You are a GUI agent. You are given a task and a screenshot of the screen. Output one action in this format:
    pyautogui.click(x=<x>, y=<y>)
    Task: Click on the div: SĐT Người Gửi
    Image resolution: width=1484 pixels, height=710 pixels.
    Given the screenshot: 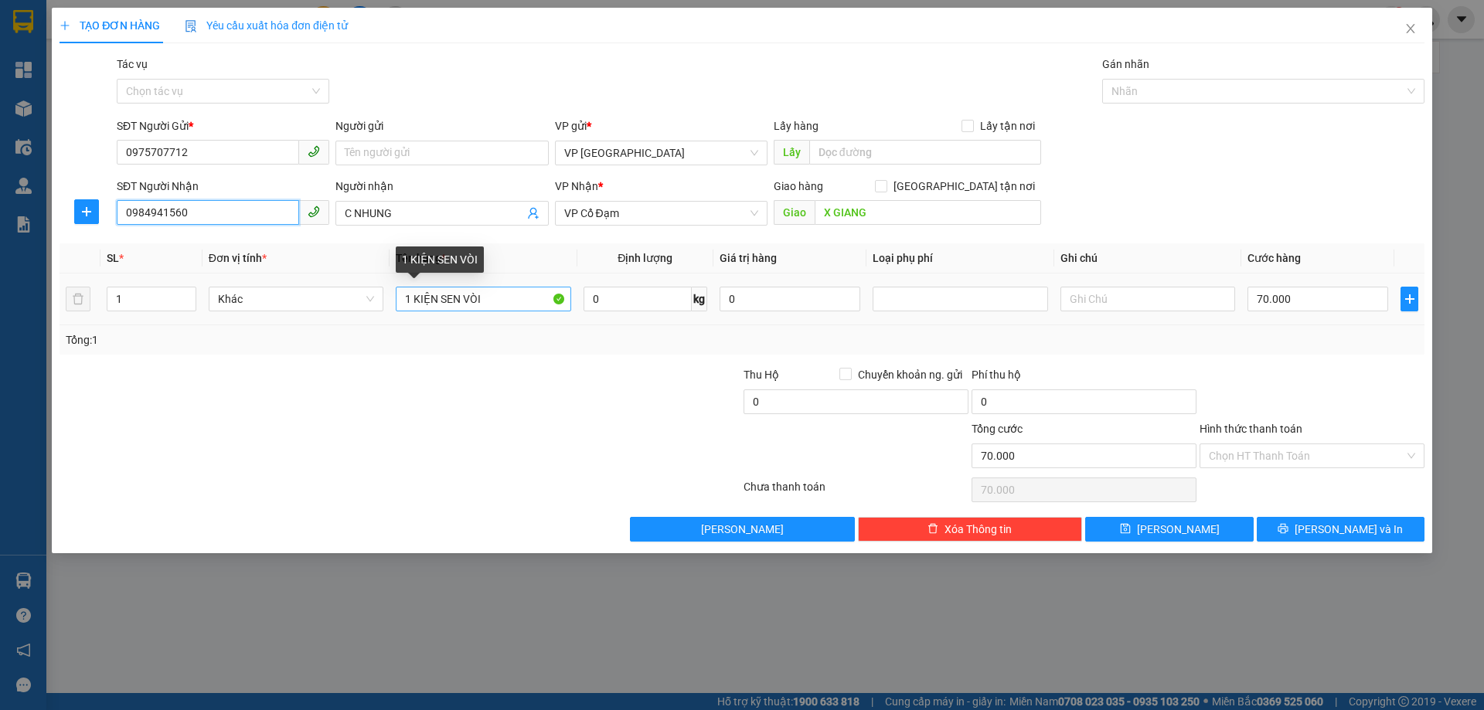 What is the action you would take?
    pyautogui.click(x=223, y=126)
    